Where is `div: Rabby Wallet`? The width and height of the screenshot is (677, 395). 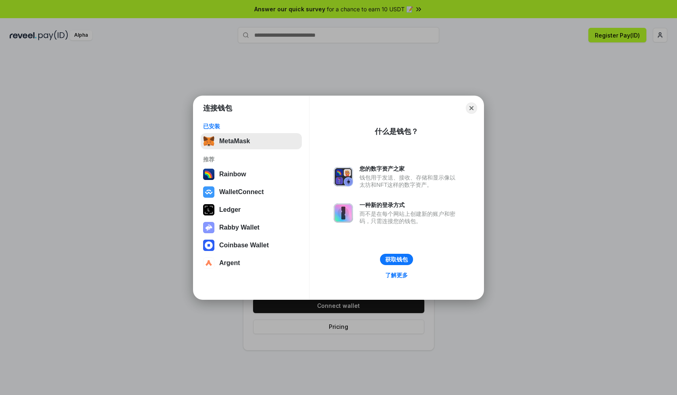
div: Rabby Wallet is located at coordinates (240, 227).